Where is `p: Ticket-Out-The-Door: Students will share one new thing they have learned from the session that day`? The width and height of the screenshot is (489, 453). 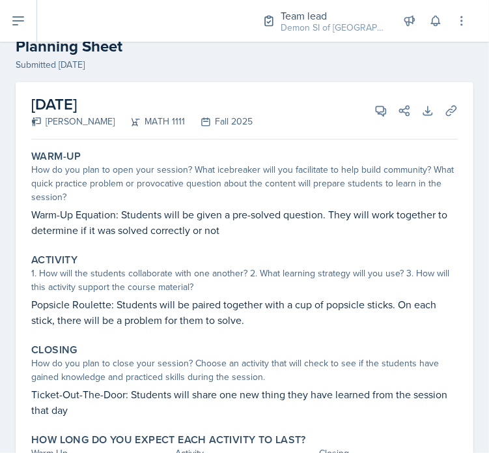 p: Ticket-Out-The-Door: Students will share one new thing they have learned from the session that day is located at coordinates (244, 402).